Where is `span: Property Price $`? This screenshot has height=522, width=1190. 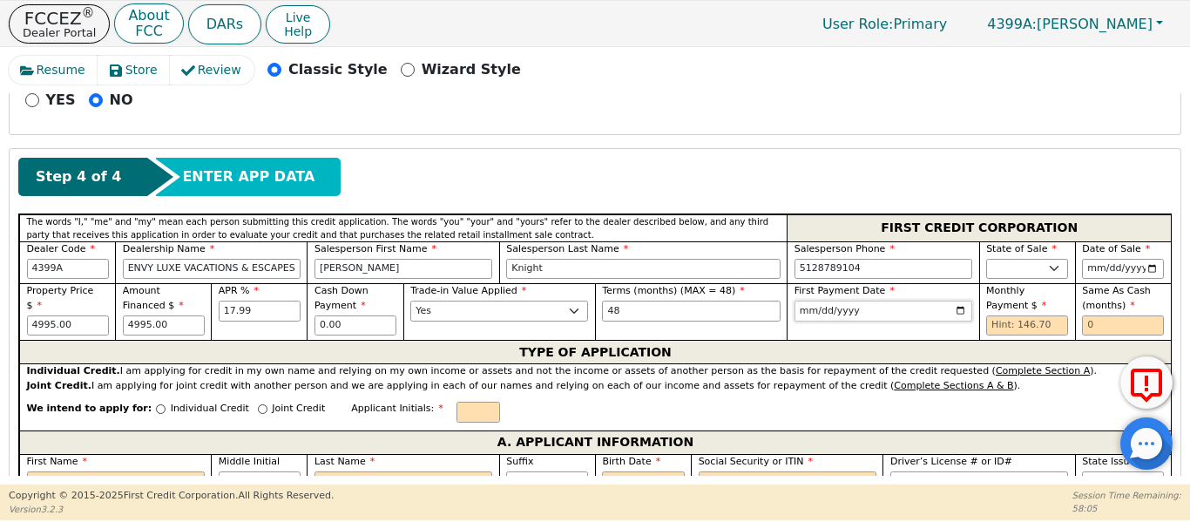 span: Property Price $ is located at coordinates (60, 298).